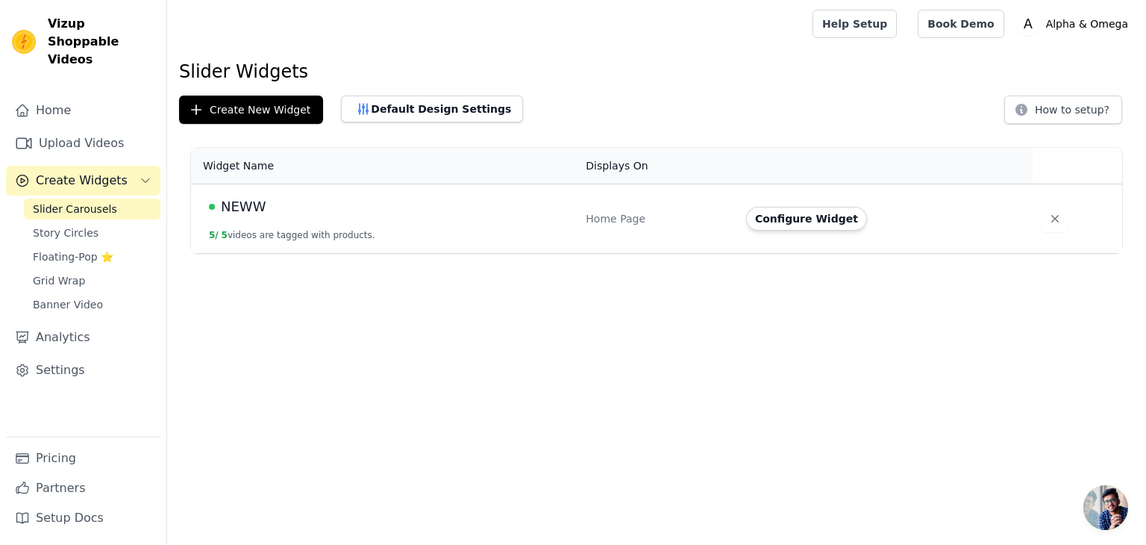 The width and height of the screenshot is (1146, 545). Describe the element at coordinates (1064, 113) in the screenshot. I see `a: How to setup?` at that location.